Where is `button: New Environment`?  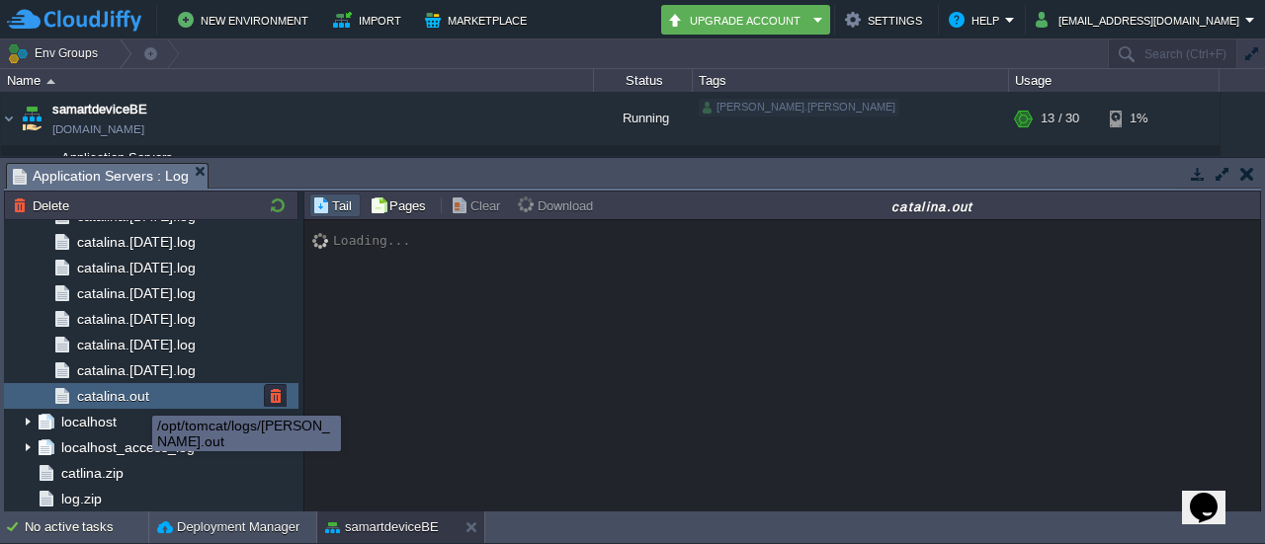
button: New Environment is located at coordinates (246, 20).